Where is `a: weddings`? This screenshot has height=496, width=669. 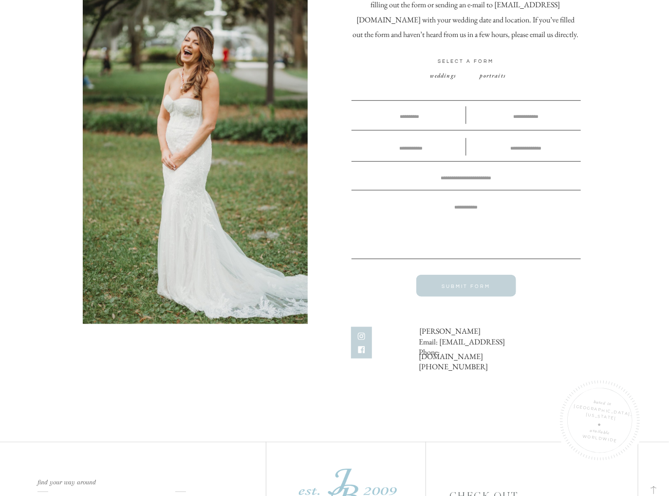 a: weddings is located at coordinates (443, 76).